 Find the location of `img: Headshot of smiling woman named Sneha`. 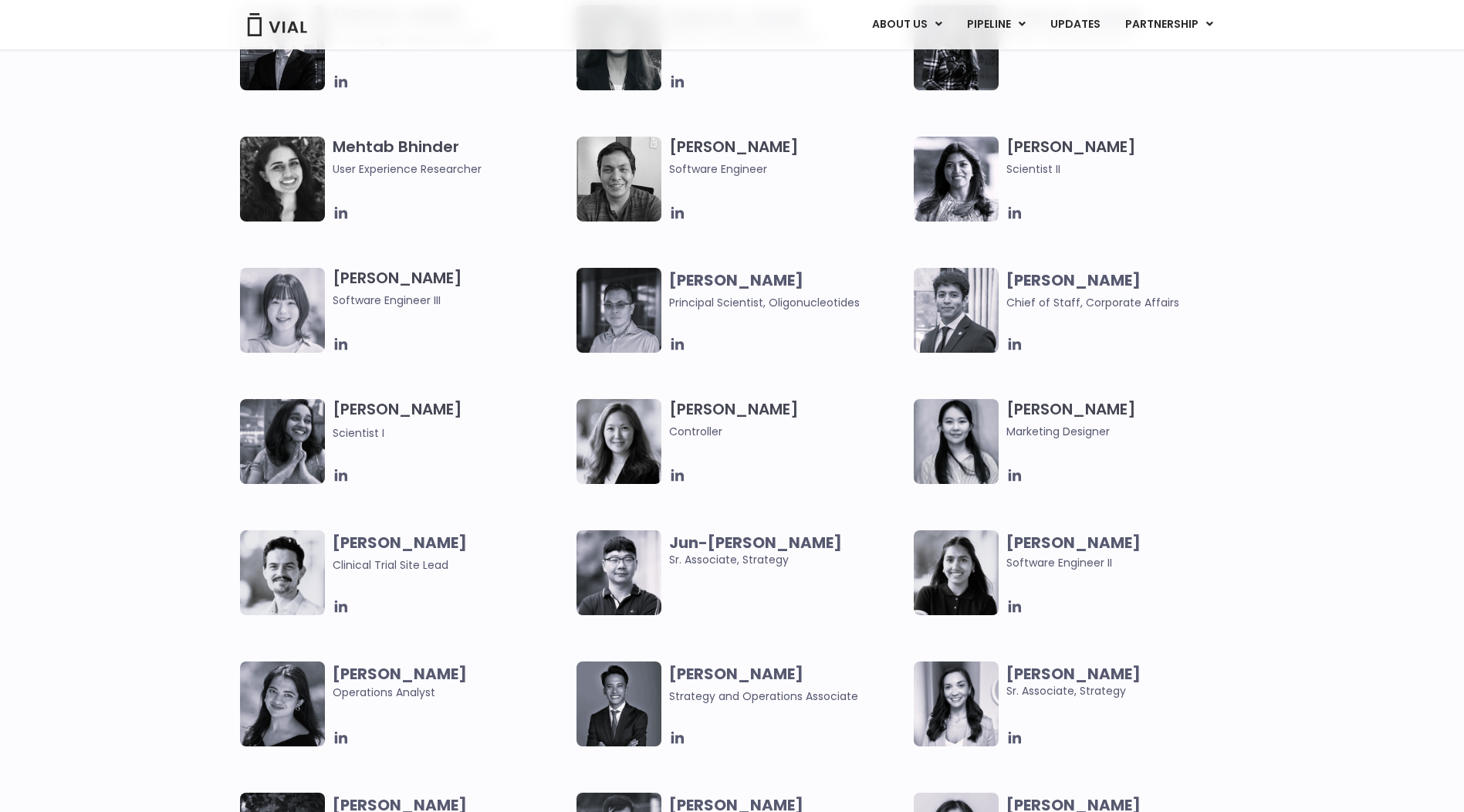

img: Headshot of smiling woman named Sneha is located at coordinates (283, 441).